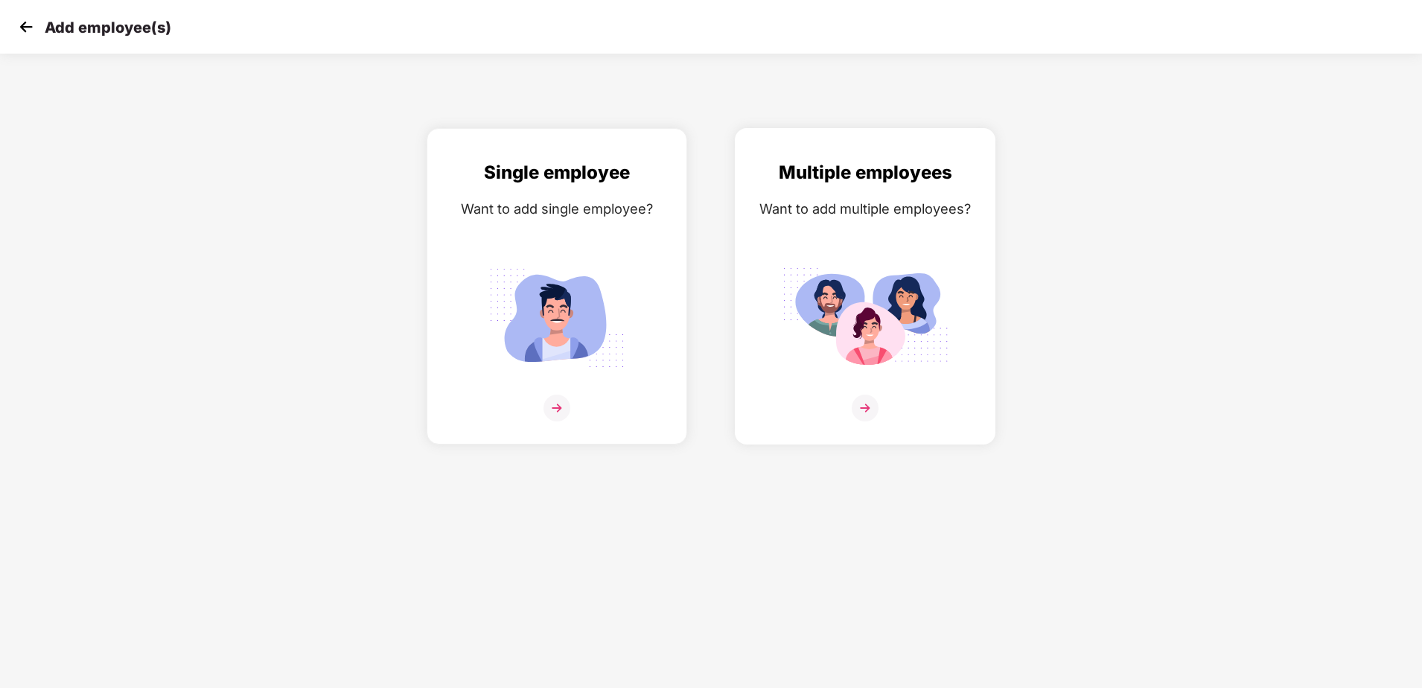 This screenshot has width=1422, height=688. What do you see at coordinates (865, 208) in the screenshot?
I see `div: Want to add multiple employees?` at bounding box center [865, 208].